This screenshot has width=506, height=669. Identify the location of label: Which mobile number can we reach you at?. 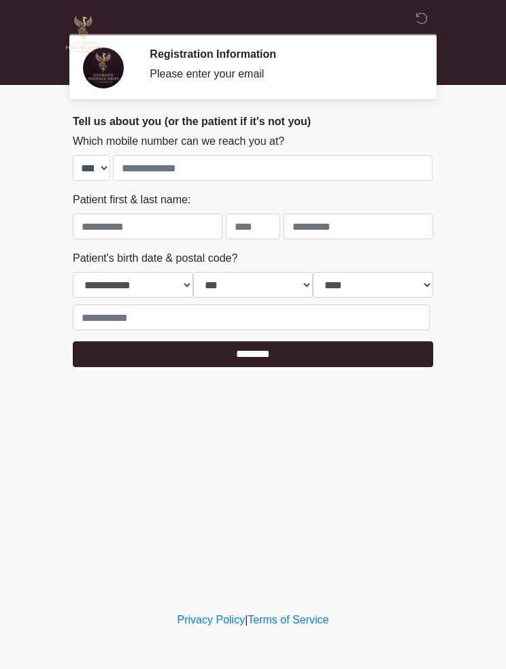
(178, 141).